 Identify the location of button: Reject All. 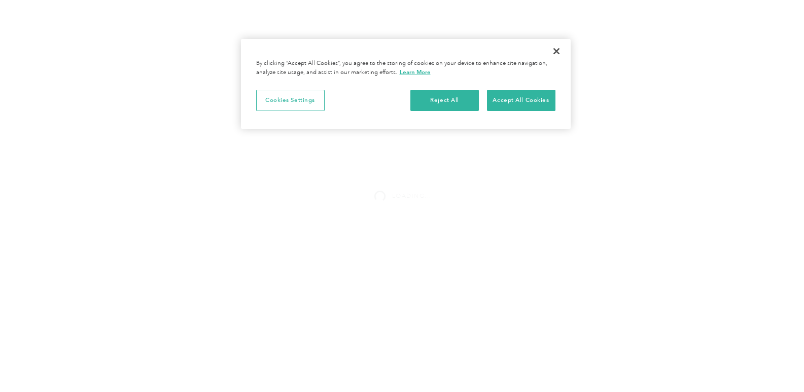
(444, 100).